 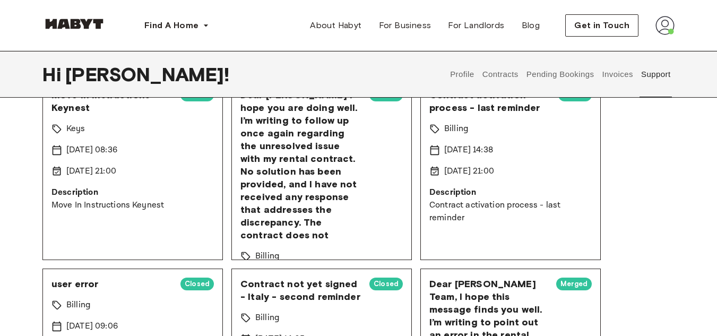 I want to click on p: Contract activation process - last reminder, so click(x=511, y=212).